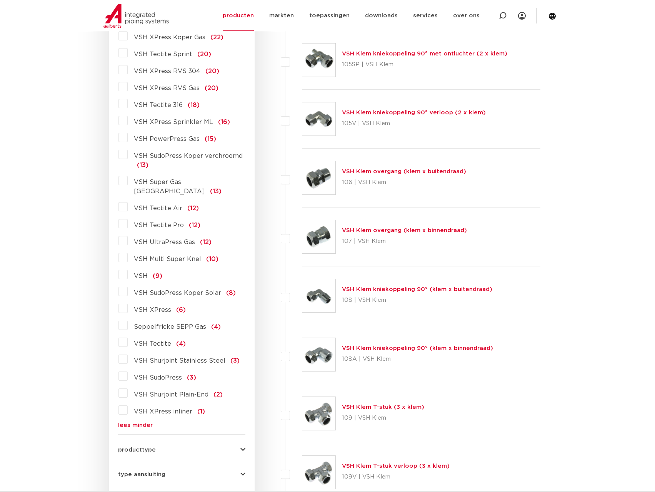  I want to click on span: VSH XPress Sprinkler ML, so click(174, 122).